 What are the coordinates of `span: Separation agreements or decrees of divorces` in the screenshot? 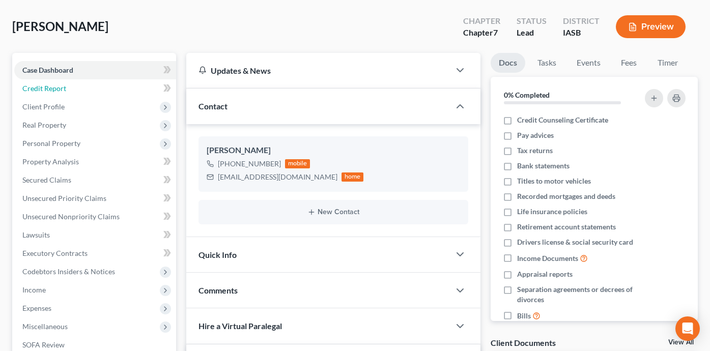 It's located at (577, 295).